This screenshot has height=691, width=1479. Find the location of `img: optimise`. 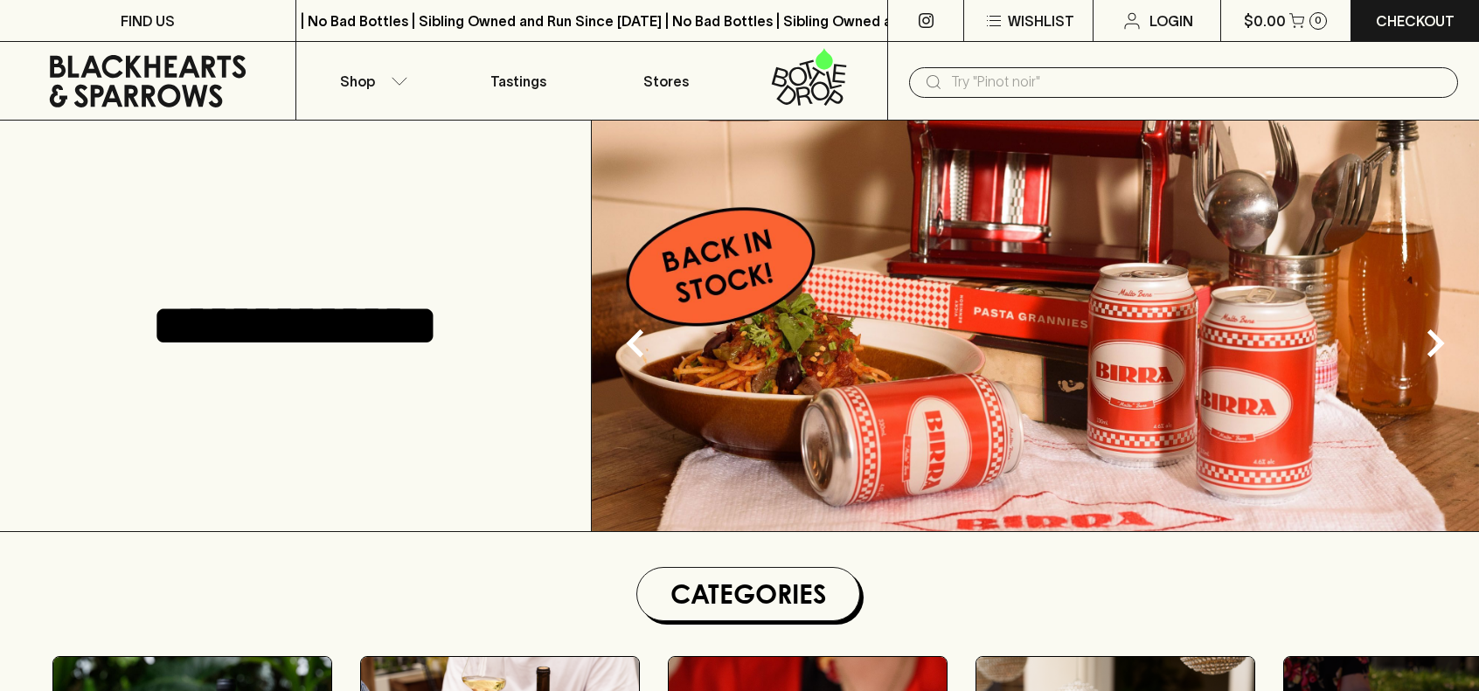

img: optimise is located at coordinates (1035, 326).